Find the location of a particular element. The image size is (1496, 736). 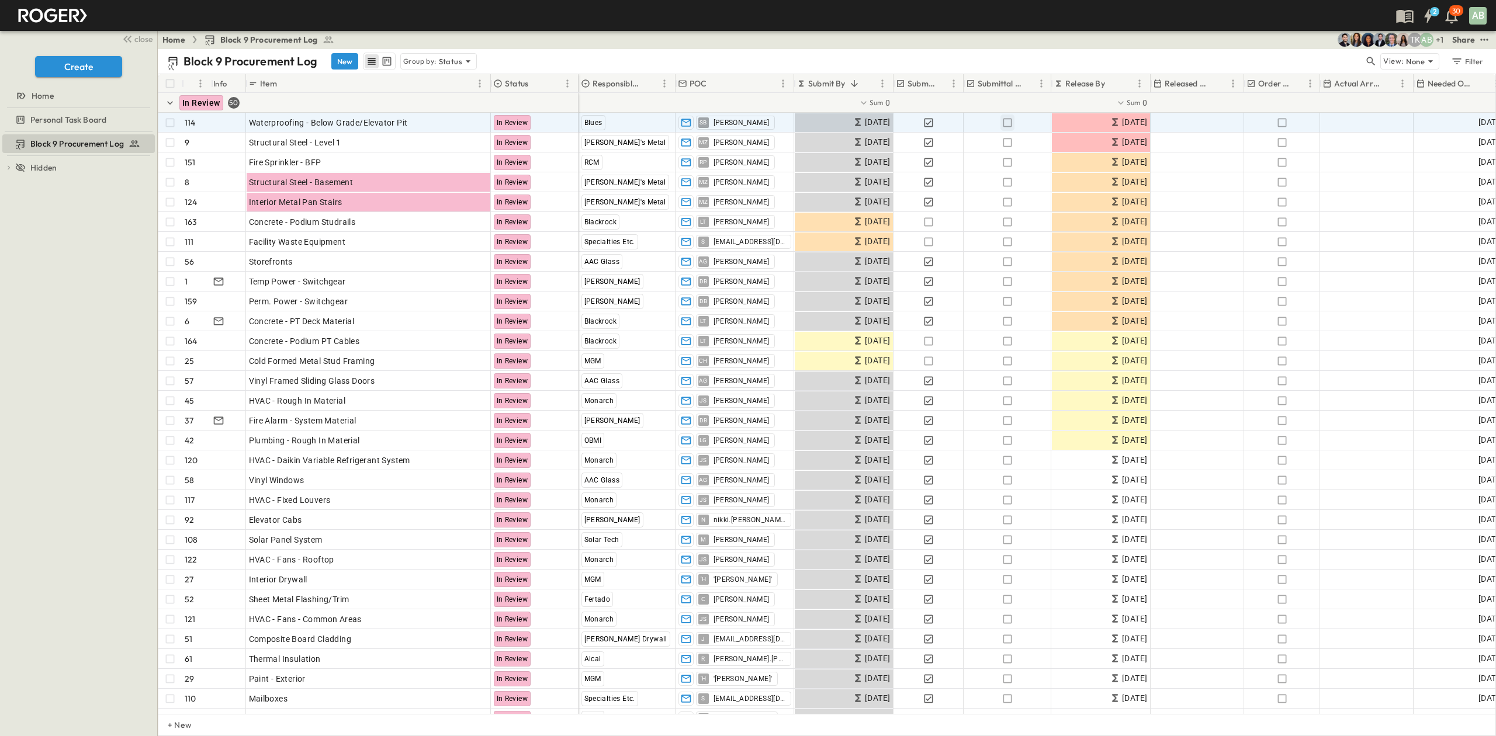

p: 114 is located at coordinates (190, 123).